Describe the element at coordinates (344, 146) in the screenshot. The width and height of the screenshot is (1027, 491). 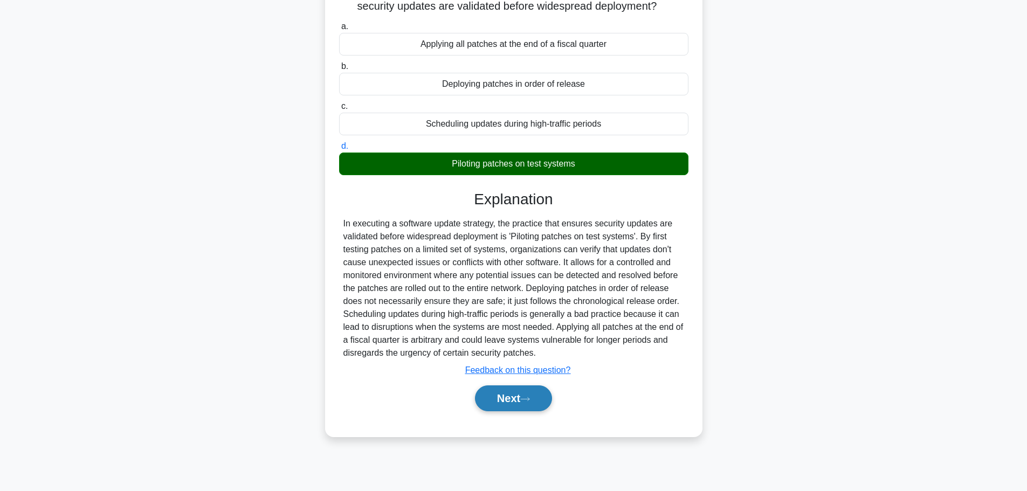
I see `span: d.` at that location.